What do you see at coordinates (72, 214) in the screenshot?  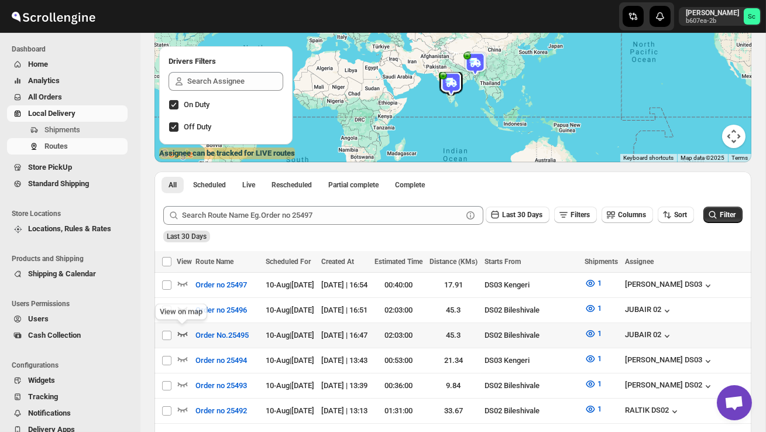 I see `span: Store Locations` at bounding box center [72, 214].